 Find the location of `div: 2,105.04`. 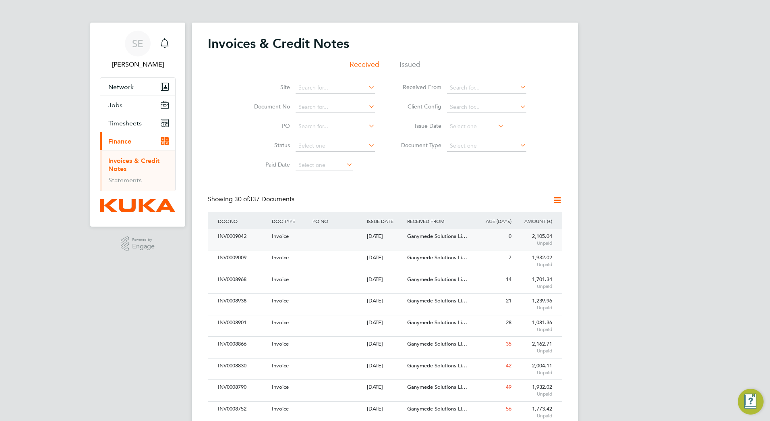

div: 2,105.04 is located at coordinates (534, 239).